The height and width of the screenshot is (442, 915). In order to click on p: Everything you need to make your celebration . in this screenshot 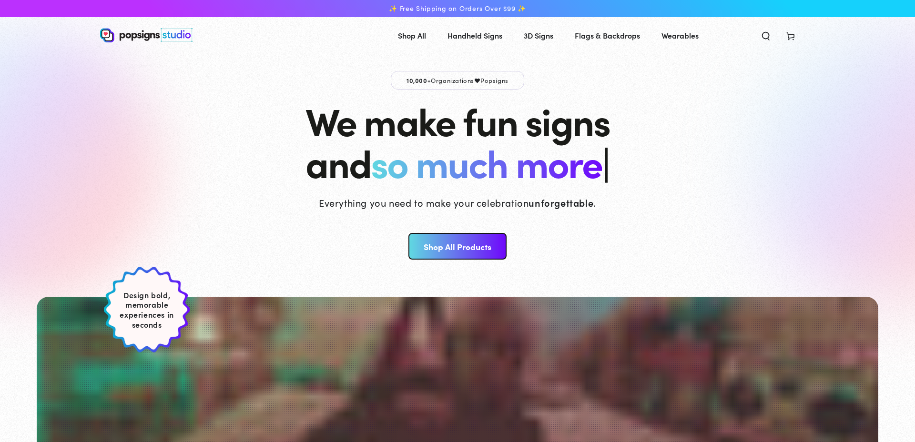, I will do `click(458, 203)`.